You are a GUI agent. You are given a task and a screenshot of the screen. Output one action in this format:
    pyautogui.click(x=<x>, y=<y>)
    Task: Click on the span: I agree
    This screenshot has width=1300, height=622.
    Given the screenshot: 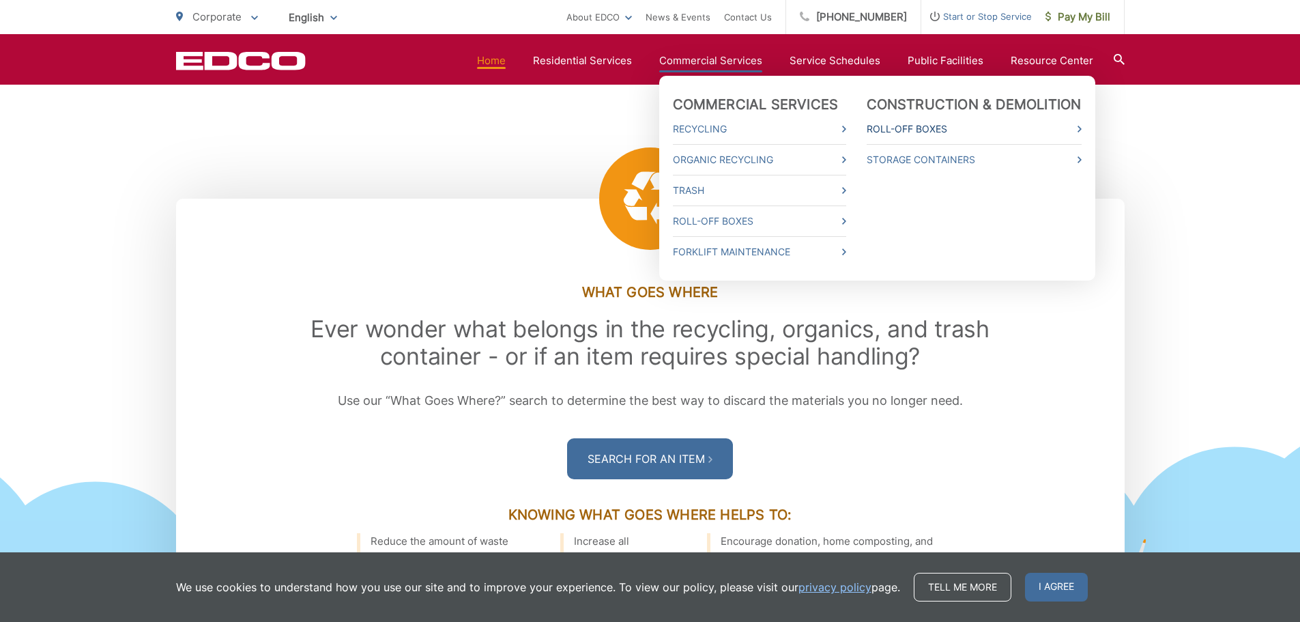 What is the action you would take?
    pyautogui.click(x=1057, y=587)
    